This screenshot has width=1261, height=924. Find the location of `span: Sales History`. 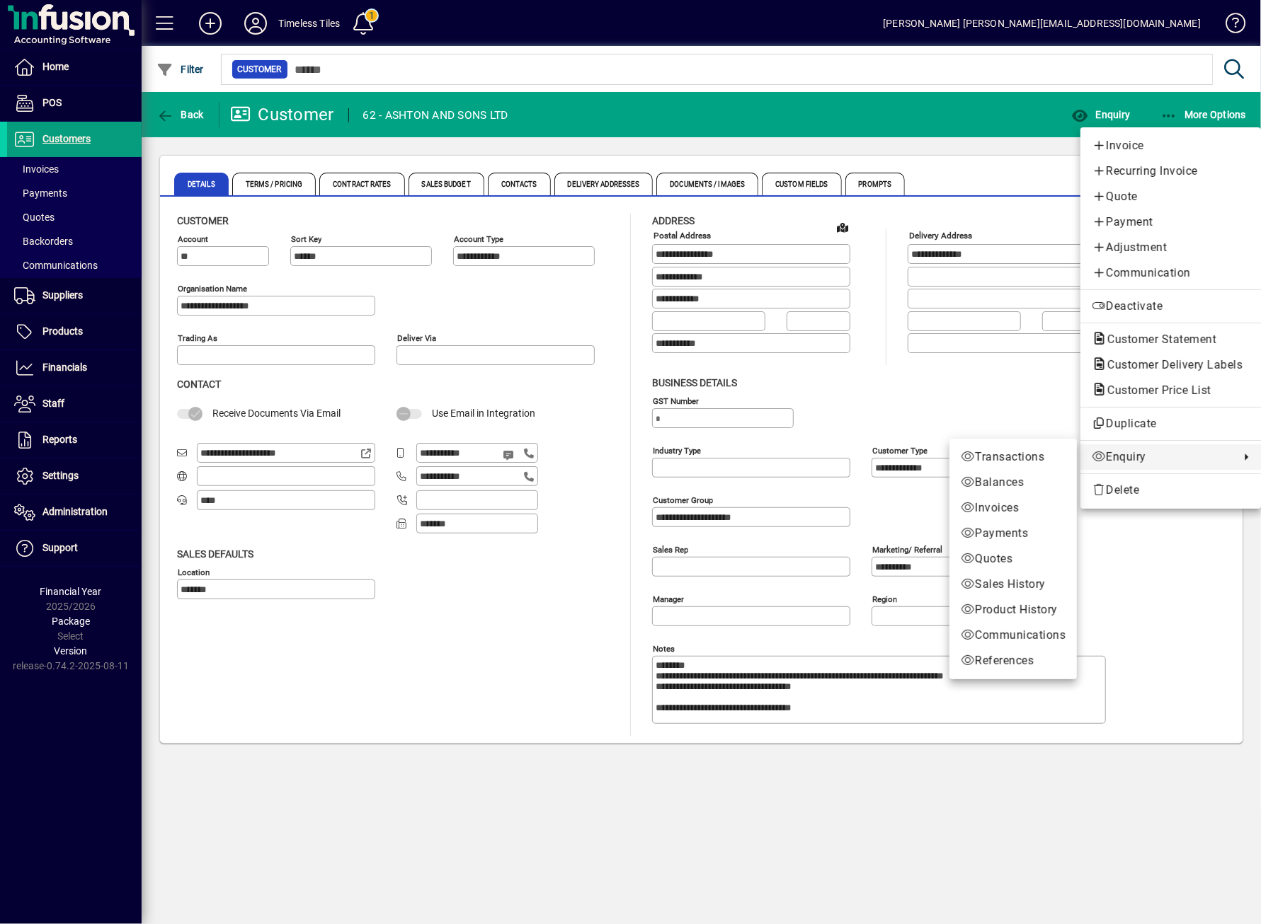

span: Sales History is located at coordinates (1013, 585).